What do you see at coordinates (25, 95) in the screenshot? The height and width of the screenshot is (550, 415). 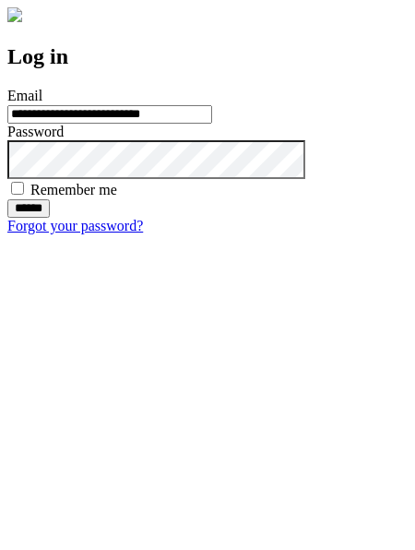 I see `label: Email` at bounding box center [25, 95].